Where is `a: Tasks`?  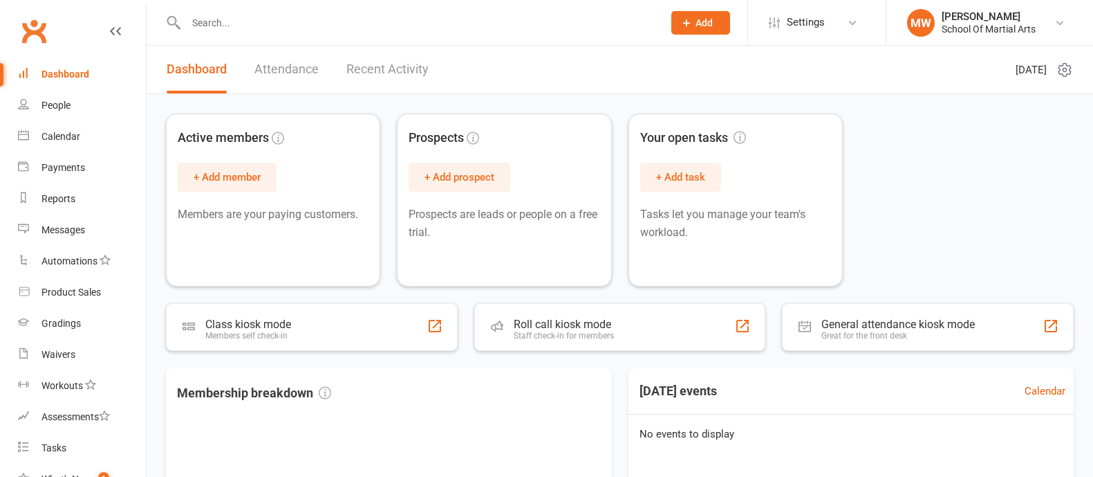
a: Tasks is located at coordinates (82, 447).